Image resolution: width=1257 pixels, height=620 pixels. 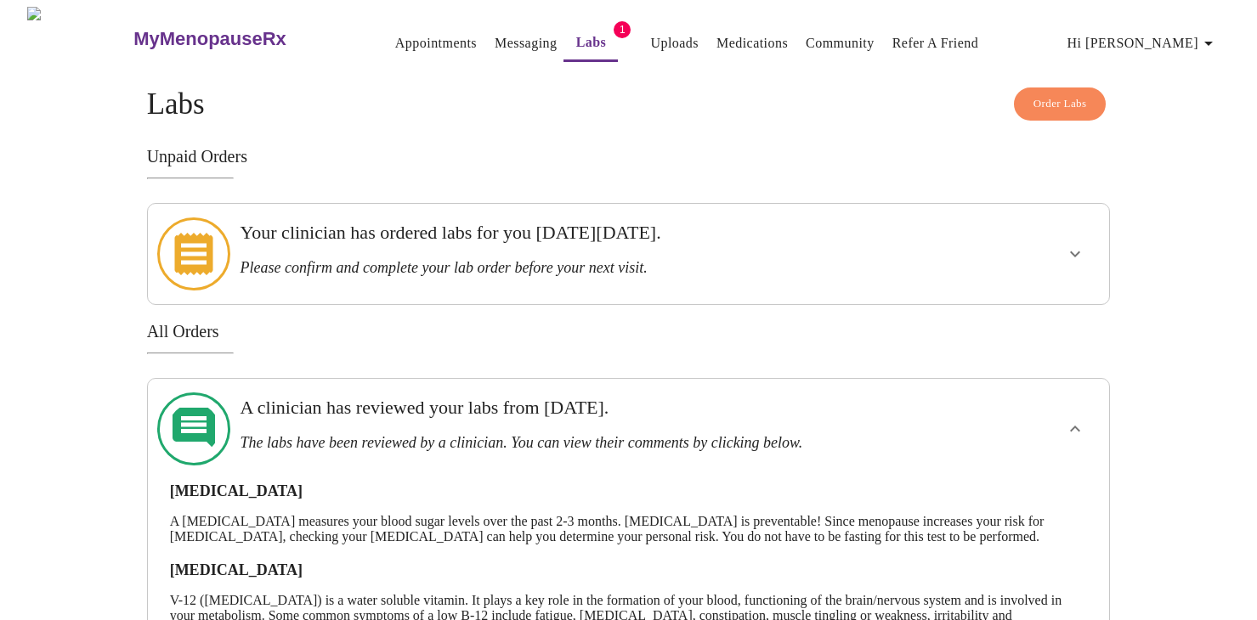 I want to click on h3: MyMenopauseRx, so click(x=210, y=39).